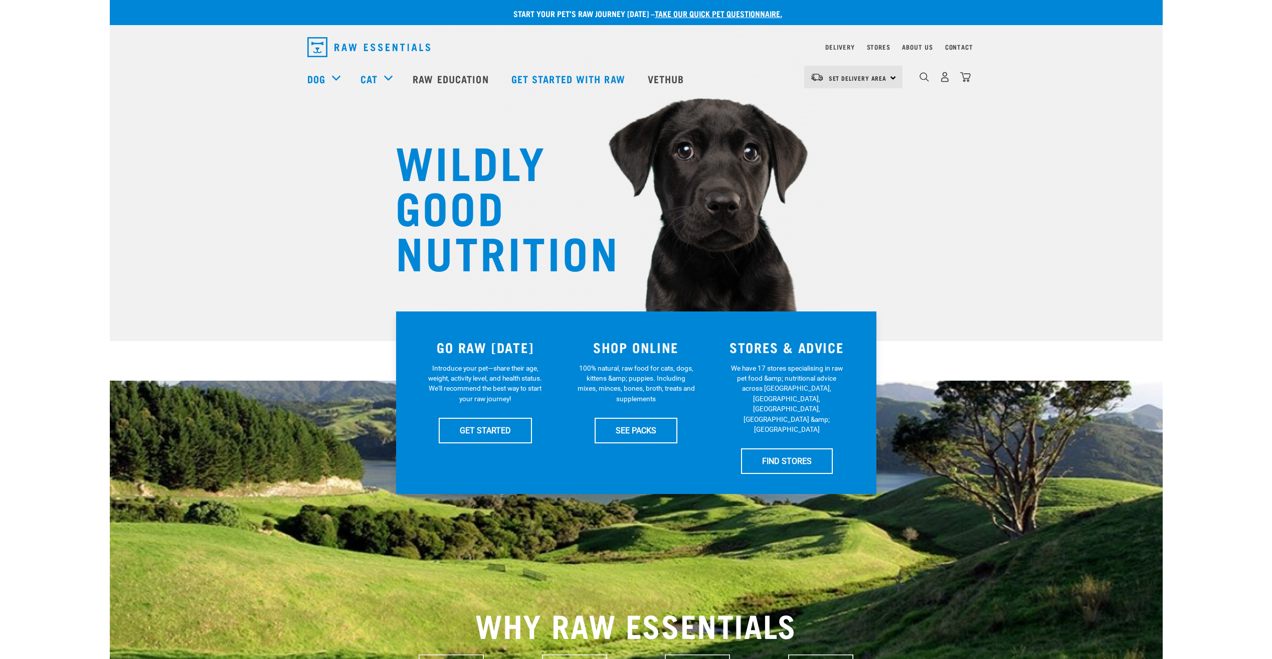 The height and width of the screenshot is (659, 1272). Describe the element at coordinates (485, 430) in the screenshot. I see `a: GET STARTED` at that location.